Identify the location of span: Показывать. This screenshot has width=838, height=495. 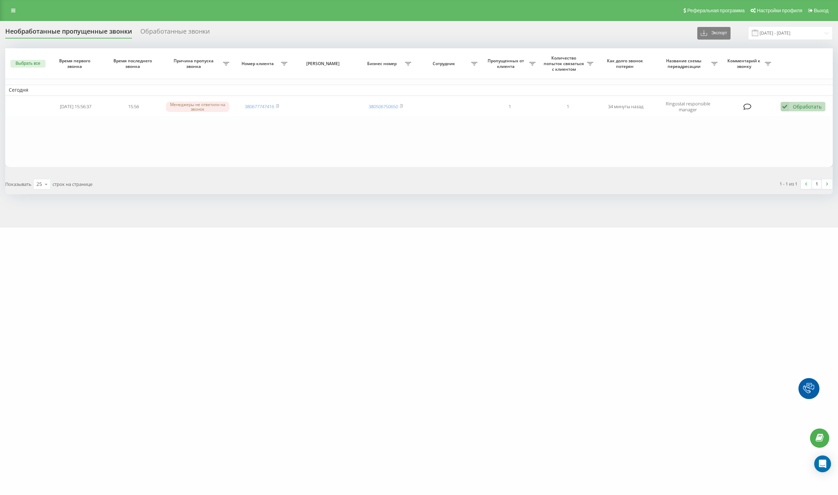
(18, 184).